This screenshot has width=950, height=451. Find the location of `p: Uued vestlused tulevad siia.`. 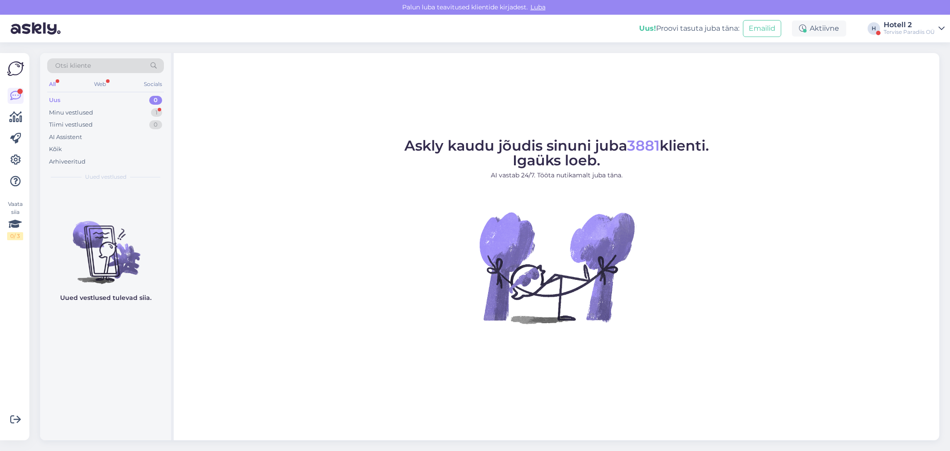

p: Uued vestlused tulevad siia. is located at coordinates (106, 297).